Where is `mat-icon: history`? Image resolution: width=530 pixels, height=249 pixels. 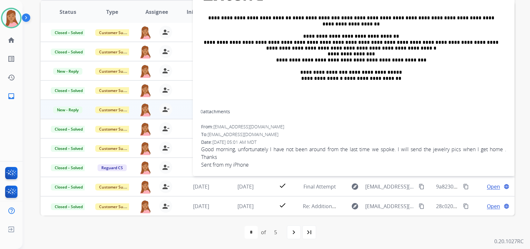 mat-icon: history is located at coordinates (11, 78).